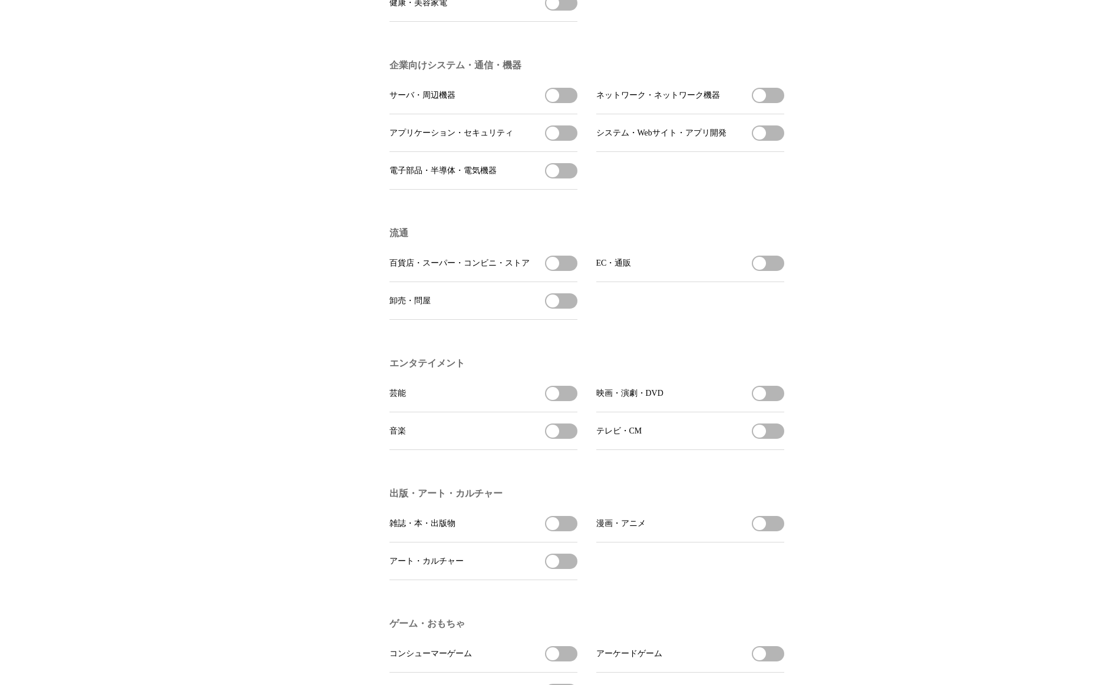 The image size is (1113, 685). What do you see at coordinates (587, 494) in the screenshot?
I see `h3: 出版・アート・カルチャー` at bounding box center [587, 494].